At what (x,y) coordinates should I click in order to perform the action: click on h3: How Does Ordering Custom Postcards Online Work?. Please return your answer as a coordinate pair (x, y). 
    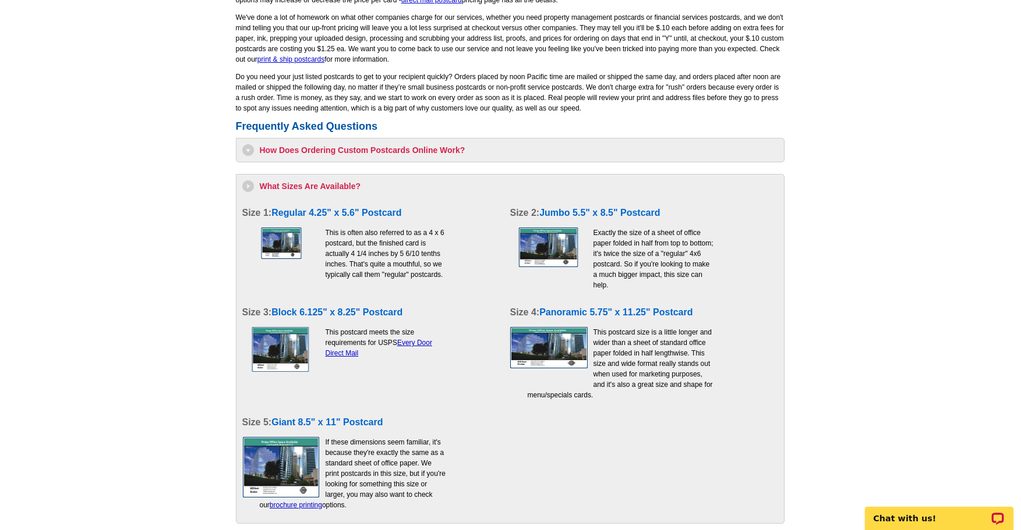
    Looking at the image, I should click on (510, 150).